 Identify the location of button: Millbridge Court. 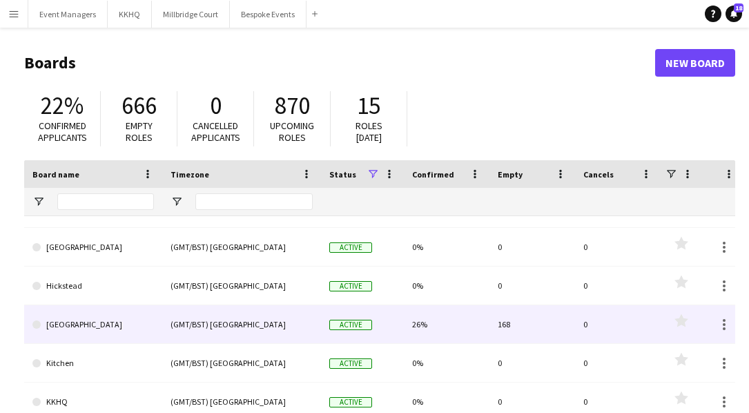
(191, 14).